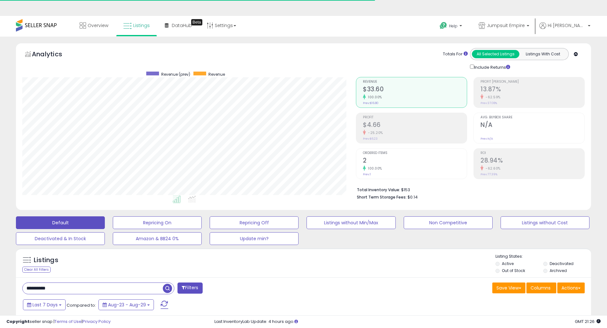 The image size is (607, 328). What do you see at coordinates (44, 305) in the screenshot?
I see `button: Last 7 Days` at bounding box center [44, 305].